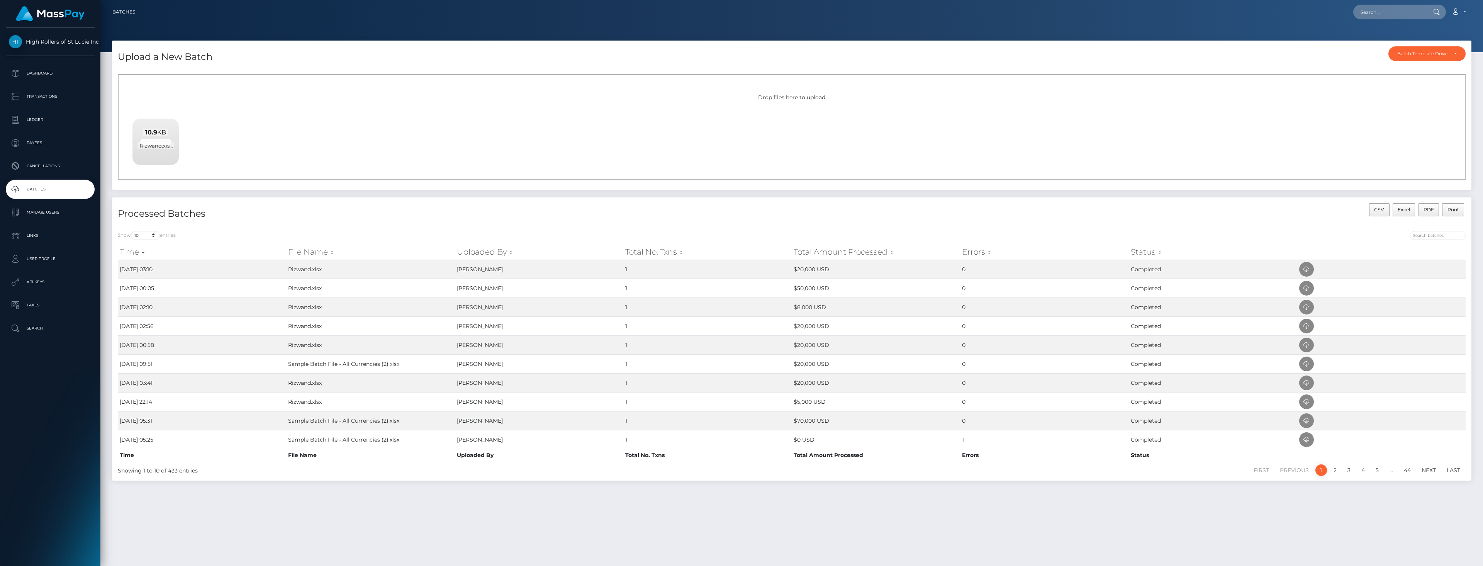 The width and height of the screenshot is (1483, 566). Describe the element at coordinates (1213, 252) in the screenshot. I see `th: Status: activate to sort column ascending` at that location.